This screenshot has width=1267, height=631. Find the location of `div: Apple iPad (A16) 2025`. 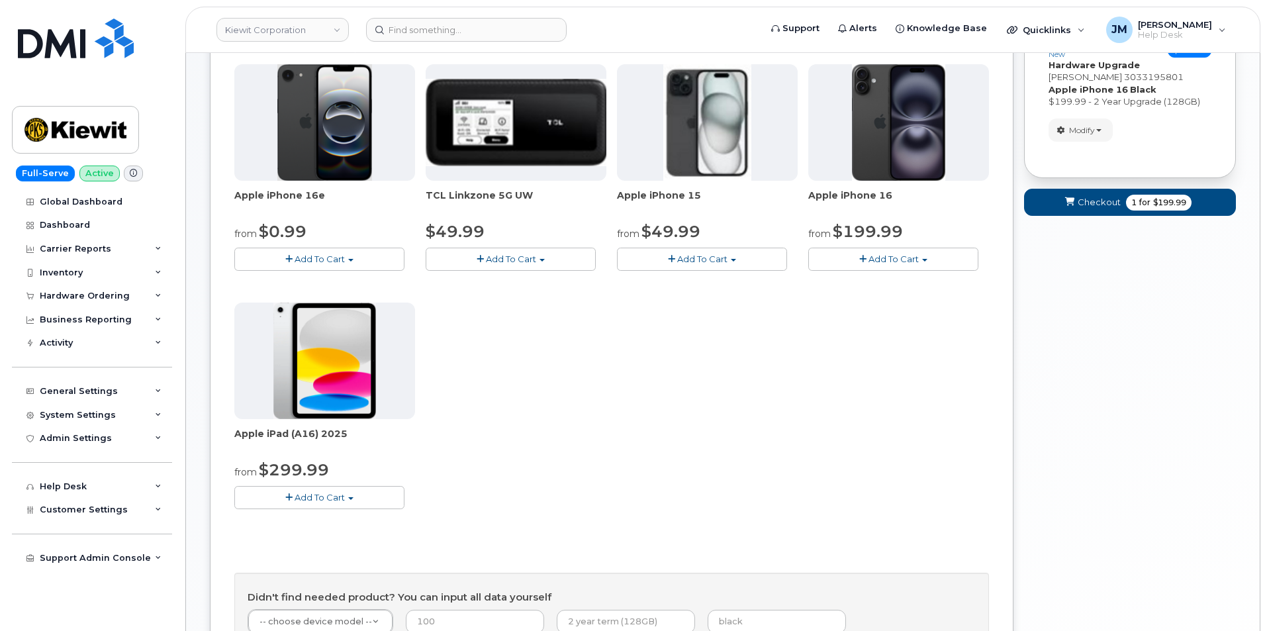

div: Apple iPad (A16) 2025 is located at coordinates (324, 440).